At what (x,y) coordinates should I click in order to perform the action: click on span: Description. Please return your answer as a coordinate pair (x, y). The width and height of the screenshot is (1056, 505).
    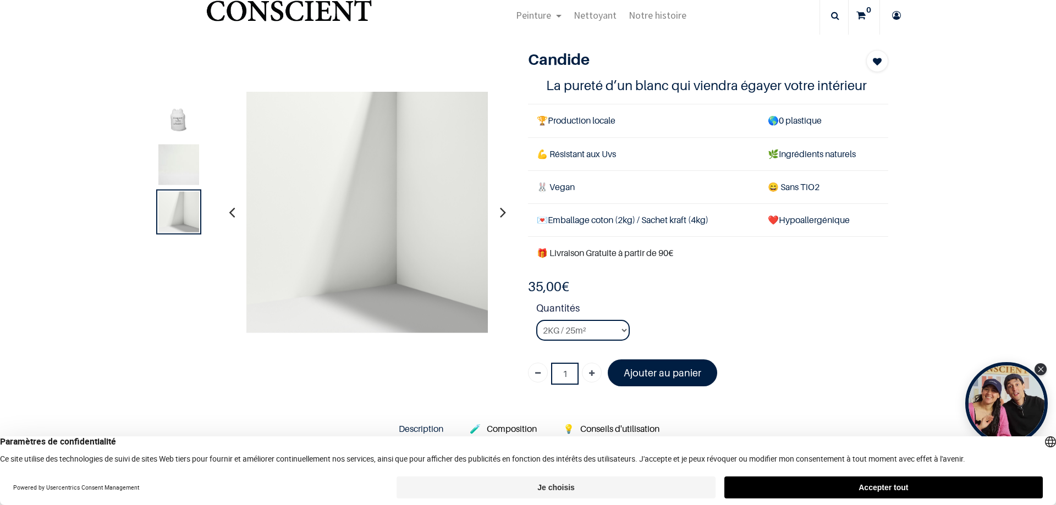
    Looking at the image, I should click on (421, 429).